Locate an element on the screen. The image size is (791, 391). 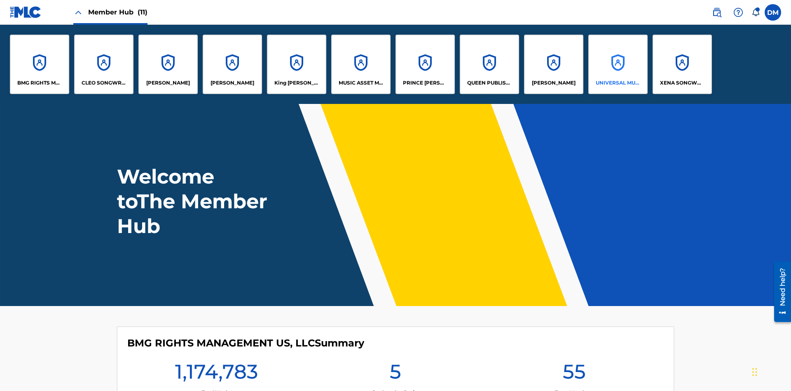
h1: 1,174,783 is located at coordinates (216, 374).